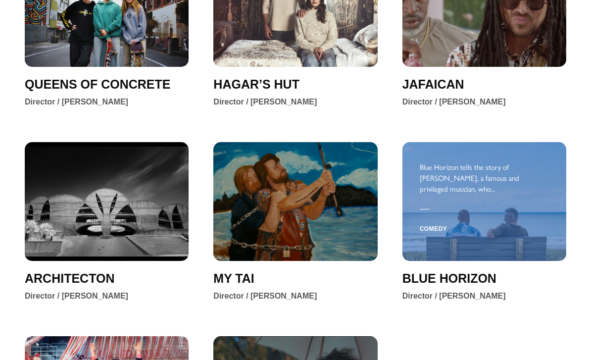 The width and height of the screenshot is (591, 360). What do you see at coordinates (69, 278) in the screenshot?
I see `span: ARCHITECTON` at bounding box center [69, 278].